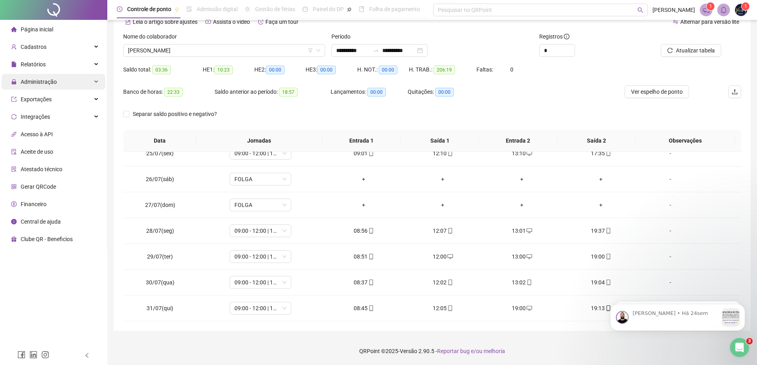 Image resolution: width=757 pixels, height=365 pixels. What do you see at coordinates (14, 169) in the screenshot?
I see `span: solution` at bounding box center [14, 169].